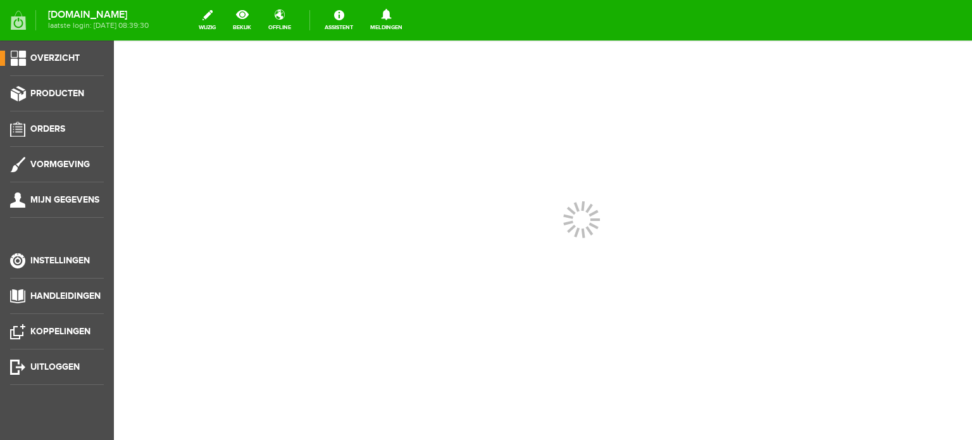 The image size is (972, 440). What do you see at coordinates (65, 295) in the screenshot?
I see `span: Handleidingen` at bounding box center [65, 295].